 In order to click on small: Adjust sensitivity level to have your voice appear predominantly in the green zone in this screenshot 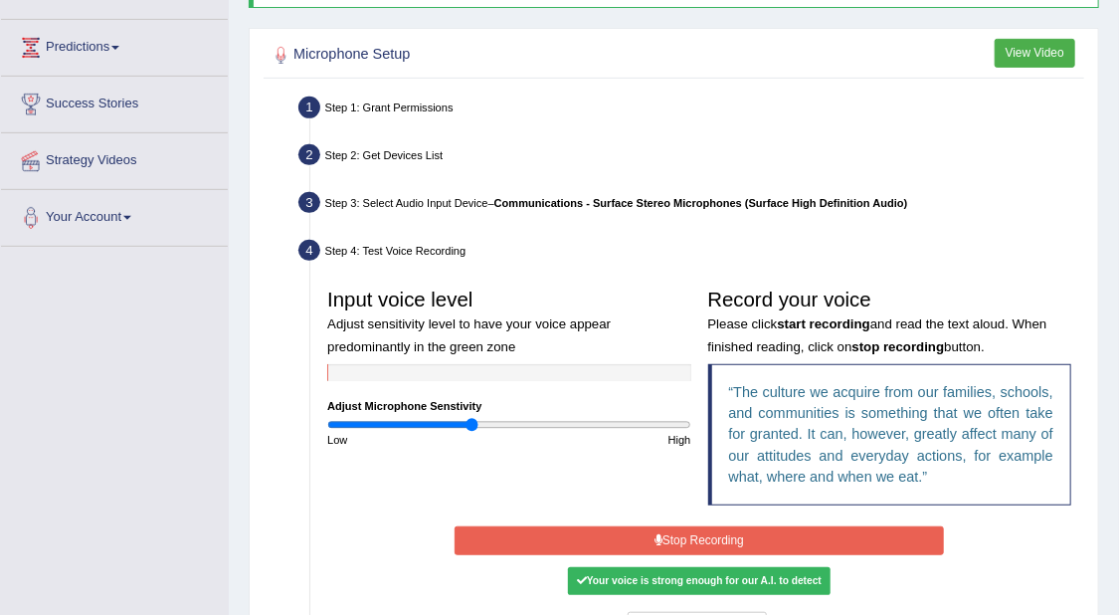, I will do `click(469, 334)`.